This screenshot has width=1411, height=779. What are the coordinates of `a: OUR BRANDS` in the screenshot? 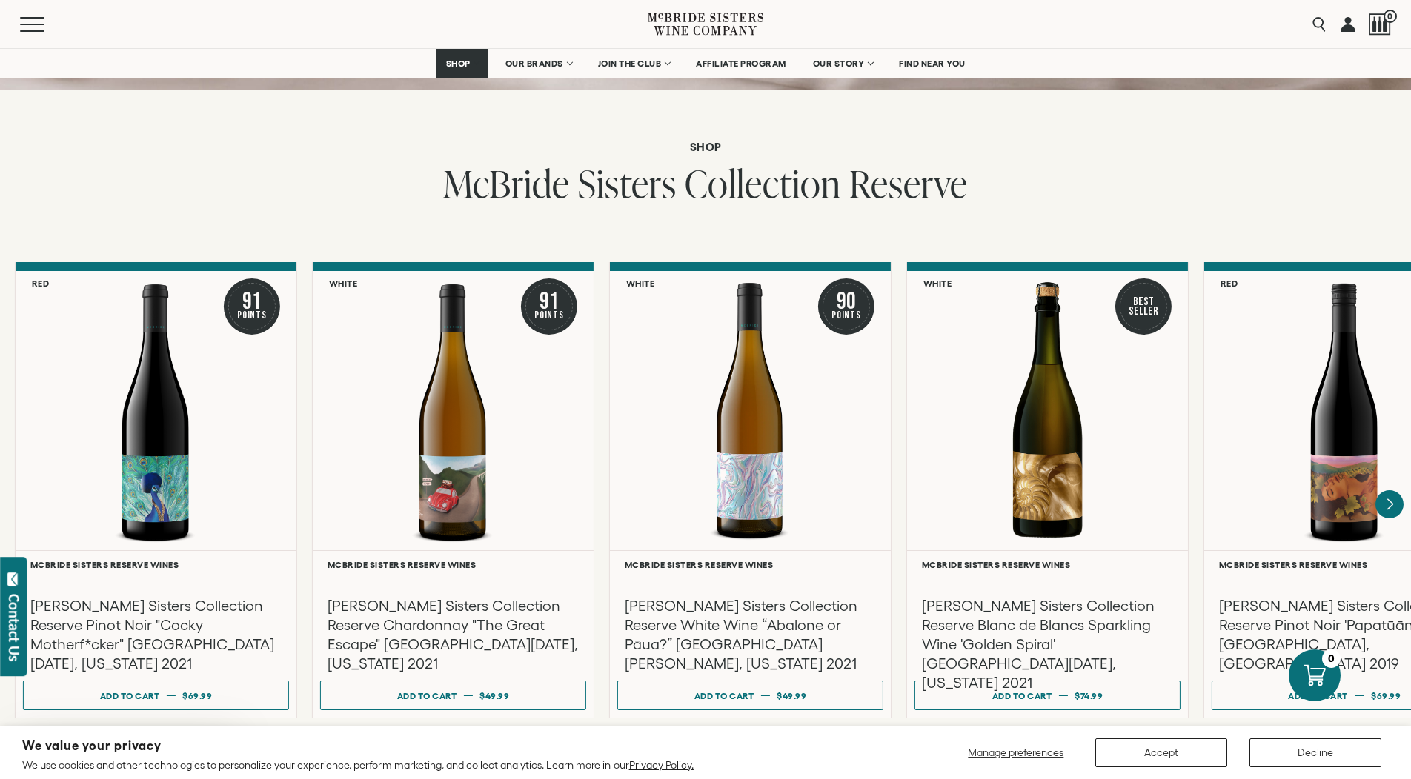 It's located at (538, 64).